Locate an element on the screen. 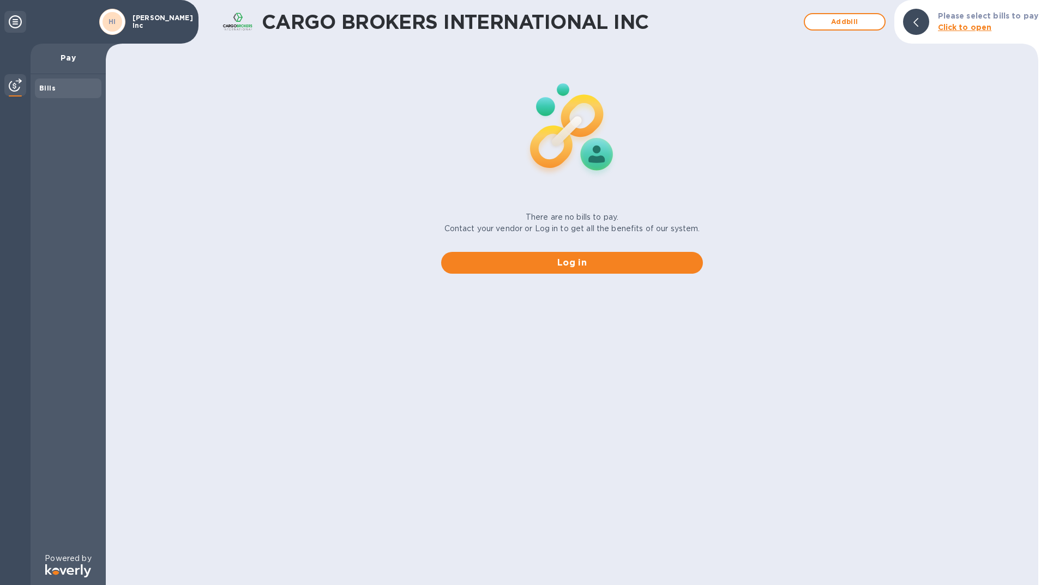 This screenshot has width=1047, height=585. p: Powered by is located at coordinates (68, 558).